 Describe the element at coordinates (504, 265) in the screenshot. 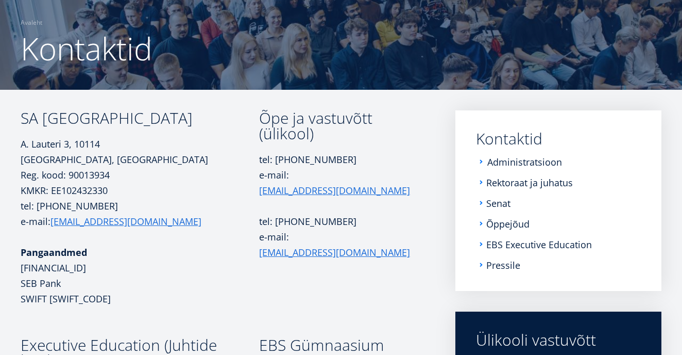

I see `a: Pressile` at that location.